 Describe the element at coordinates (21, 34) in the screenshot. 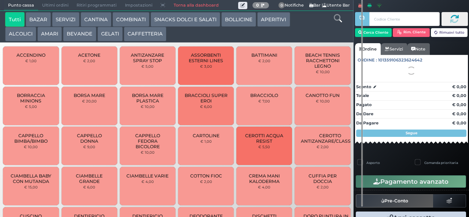

I see `button: ALCOLICI` at that location.